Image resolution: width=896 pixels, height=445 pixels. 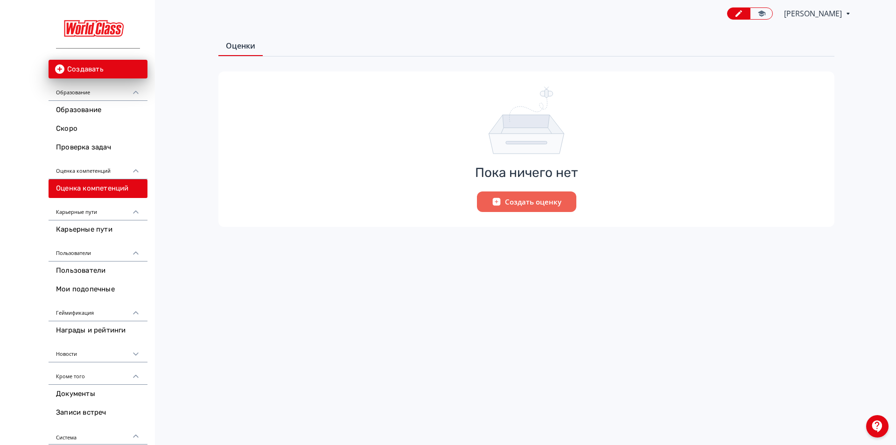 What do you see at coordinates (85, 69) in the screenshot?
I see `font: Создавать` at bounding box center [85, 69].